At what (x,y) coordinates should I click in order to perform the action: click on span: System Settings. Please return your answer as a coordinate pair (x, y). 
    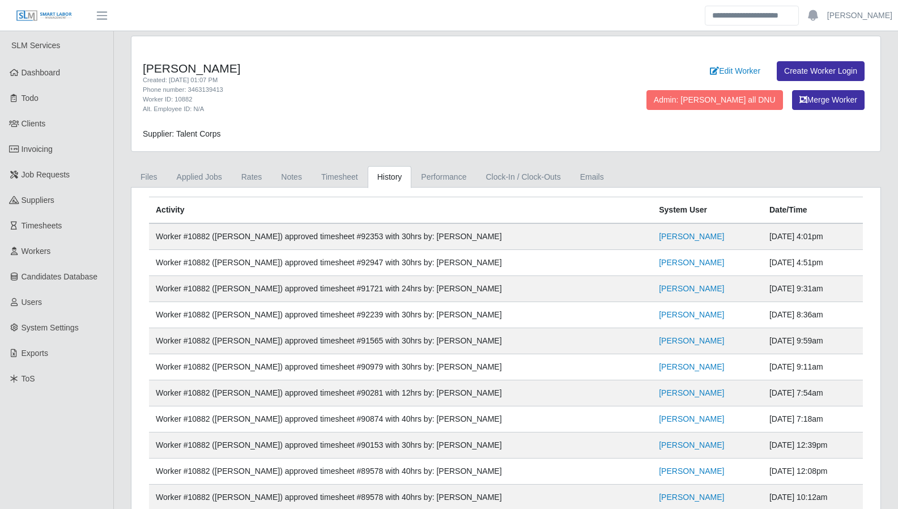
    Looking at the image, I should click on (50, 328).